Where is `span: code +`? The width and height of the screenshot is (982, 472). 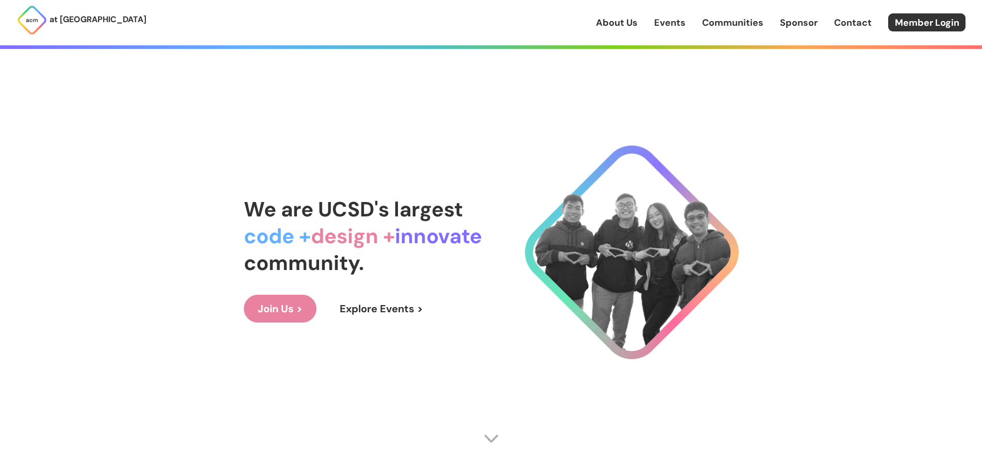
span: code + is located at coordinates (277, 236).